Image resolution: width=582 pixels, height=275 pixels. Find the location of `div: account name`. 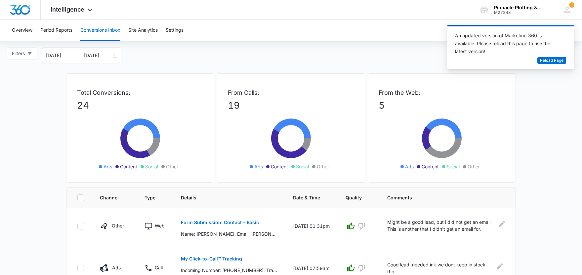

div: account name is located at coordinates (518, 8).